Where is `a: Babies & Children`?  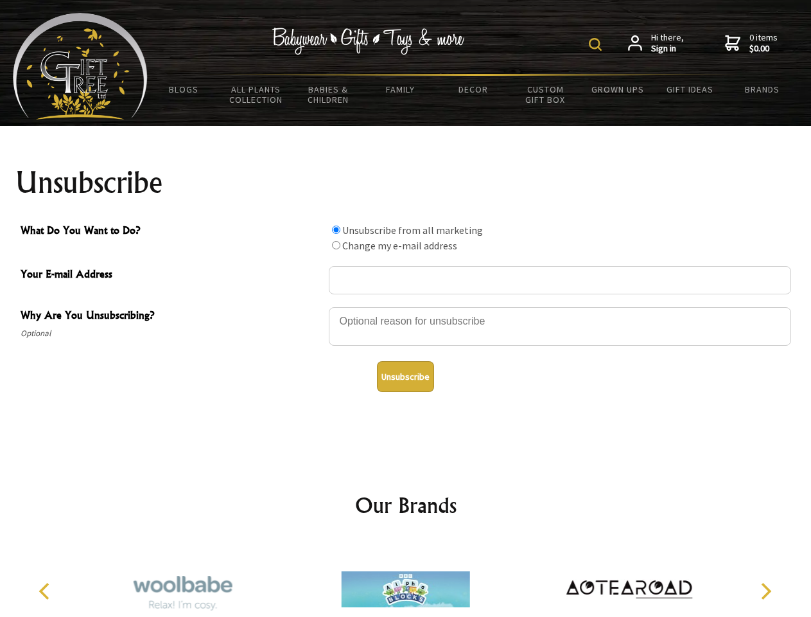
a: Babies & Children is located at coordinates (328, 94).